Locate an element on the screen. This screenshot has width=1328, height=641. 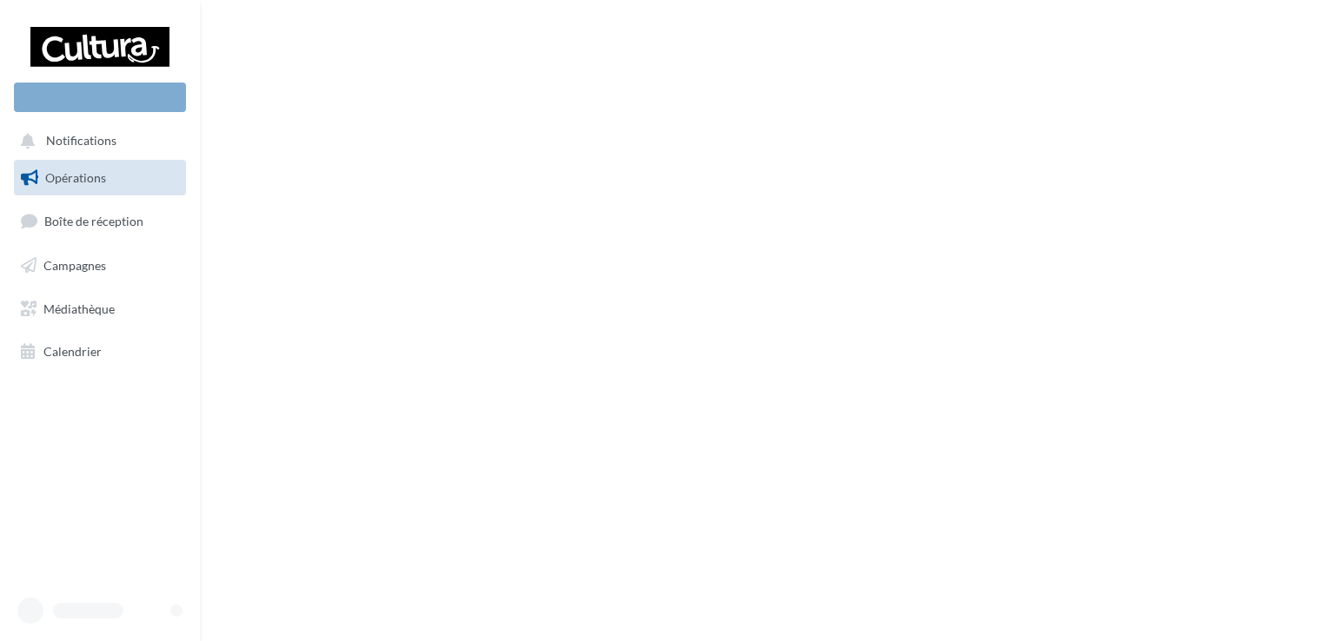
a: Médiathèque is located at coordinates (100, 309).